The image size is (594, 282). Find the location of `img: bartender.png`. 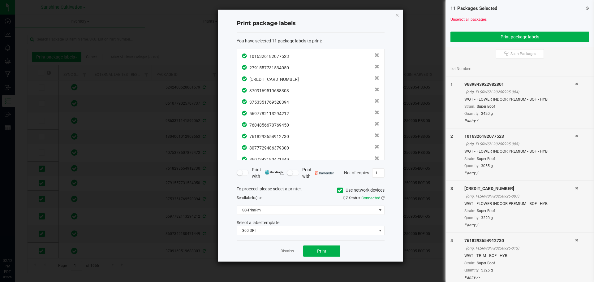

img: bartender.png is located at coordinates (325, 173).